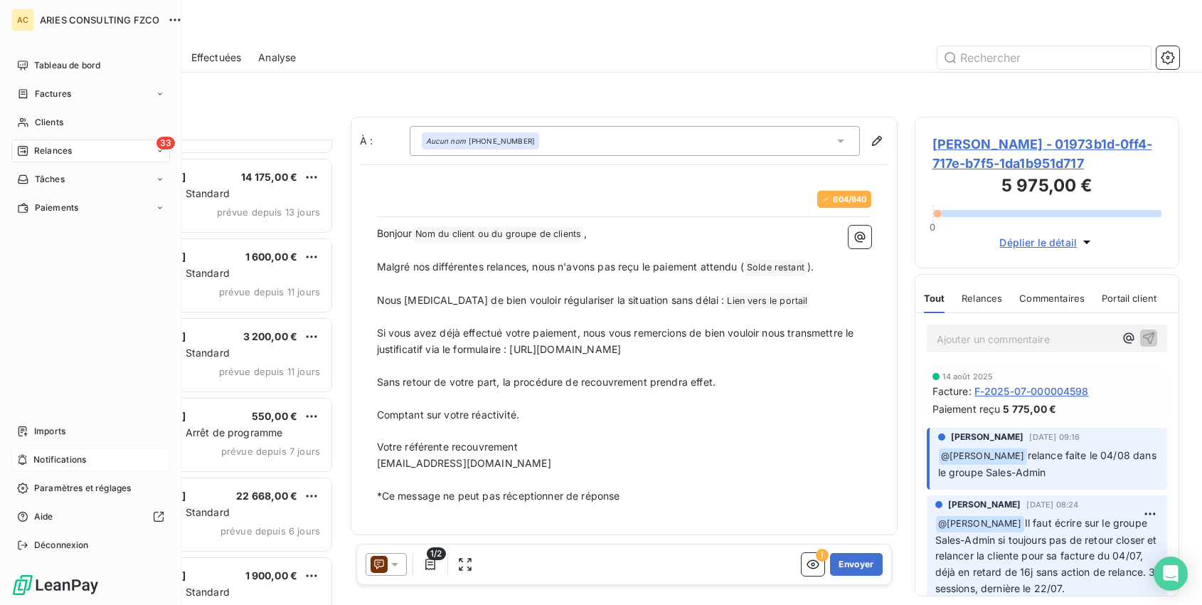 Image resolution: width=1202 pixels, height=605 pixels. I want to click on a: 33Relances, so click(90, 151).